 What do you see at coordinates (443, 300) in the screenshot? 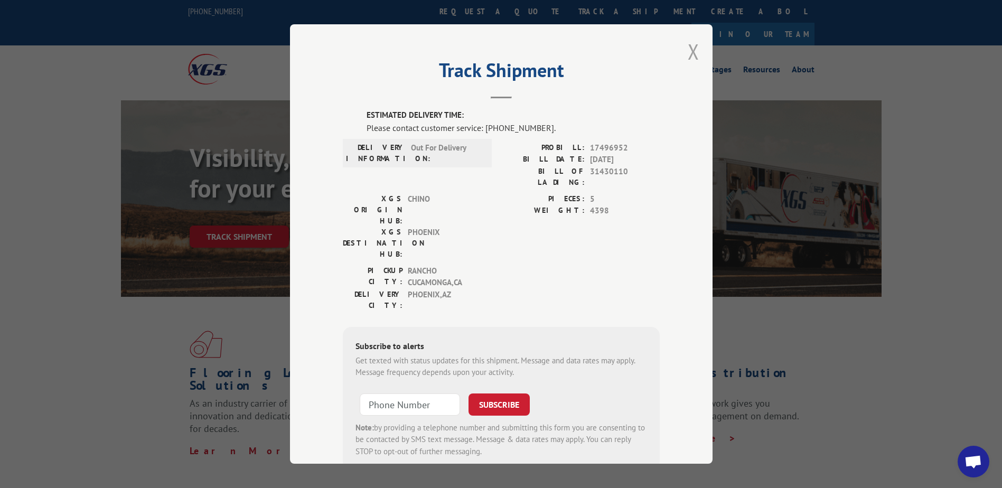
I see `span: PHOENIX , AZ` at bounding box center [443, 300].